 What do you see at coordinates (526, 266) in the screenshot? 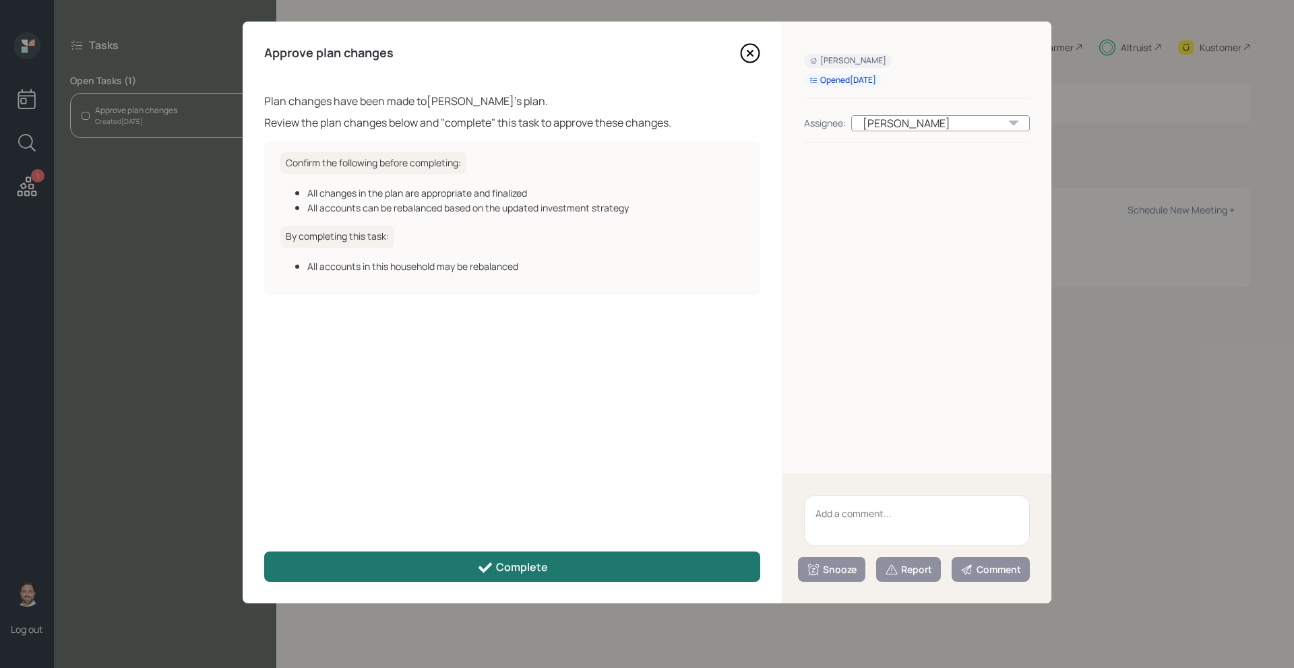
I see `div: All accounts in this household may be rebalanced` at bounding box center [526, 266].